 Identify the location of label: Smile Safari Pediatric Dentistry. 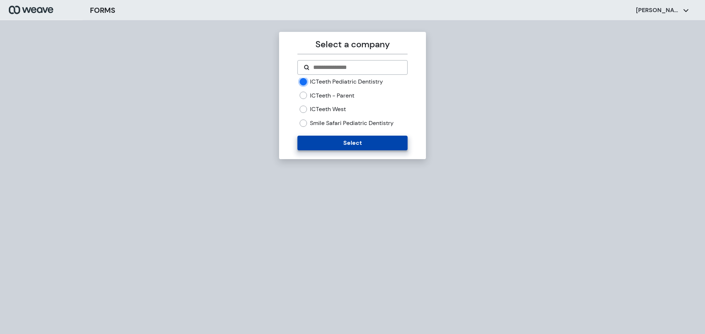
(352, 123).